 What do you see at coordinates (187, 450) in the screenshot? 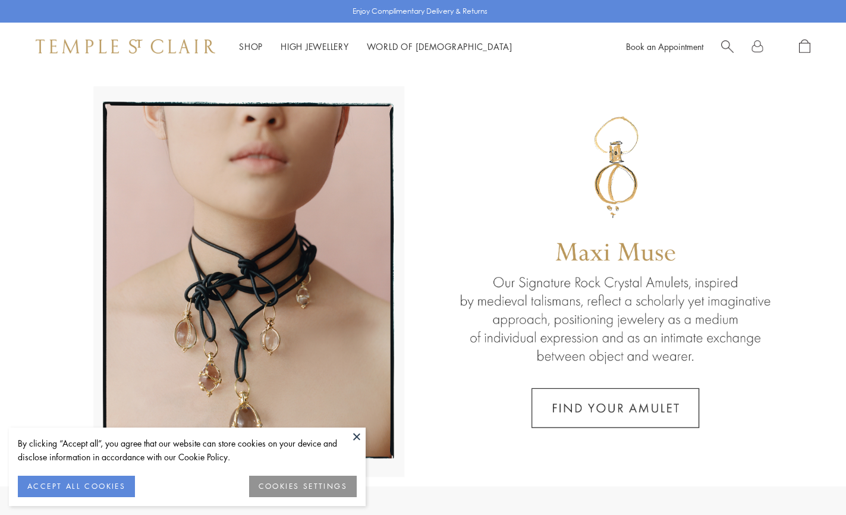
I see `div: By clicking “Accept all”, you agree that our website can store cookies on your device and disclos...` at bounding box center [187, 450].